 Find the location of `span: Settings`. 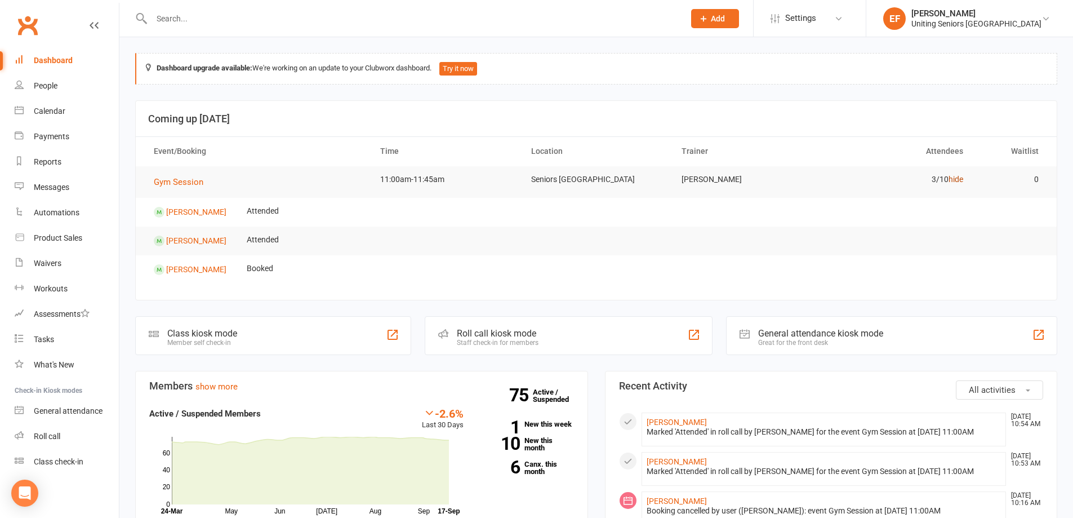

span: Settings is located at coordinates (801, 18).